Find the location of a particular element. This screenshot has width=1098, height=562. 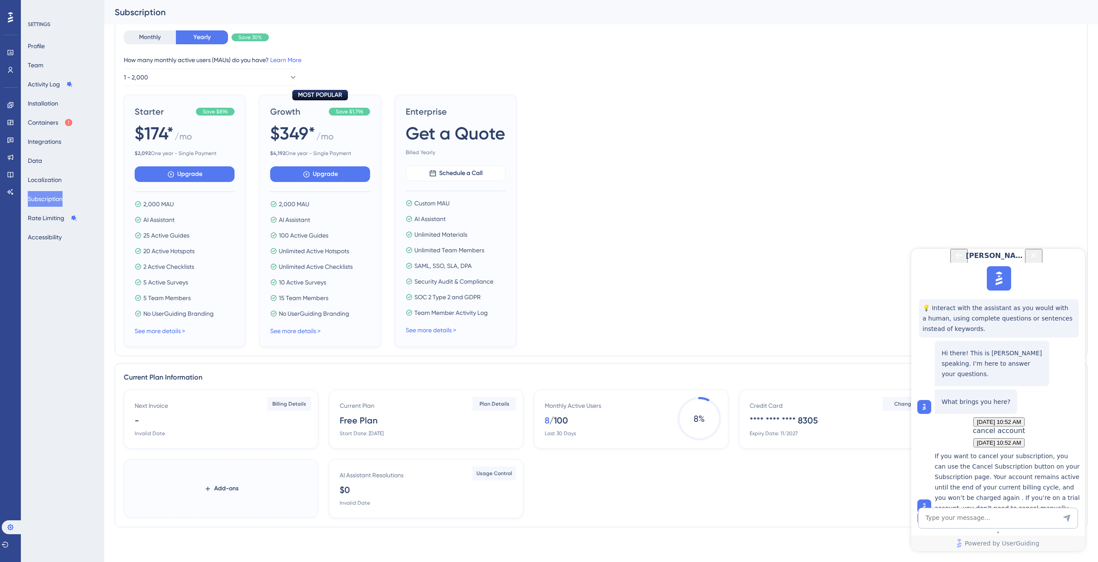

button: Plan Details is located at coordinates (494, 404).